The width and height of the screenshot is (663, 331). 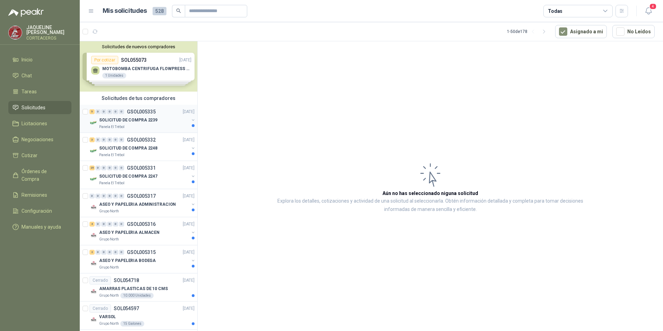 What do you see at coordinates (37, 139) in the screenshot?
I see `span: Negociaciones` at bounding box center [37, 139].